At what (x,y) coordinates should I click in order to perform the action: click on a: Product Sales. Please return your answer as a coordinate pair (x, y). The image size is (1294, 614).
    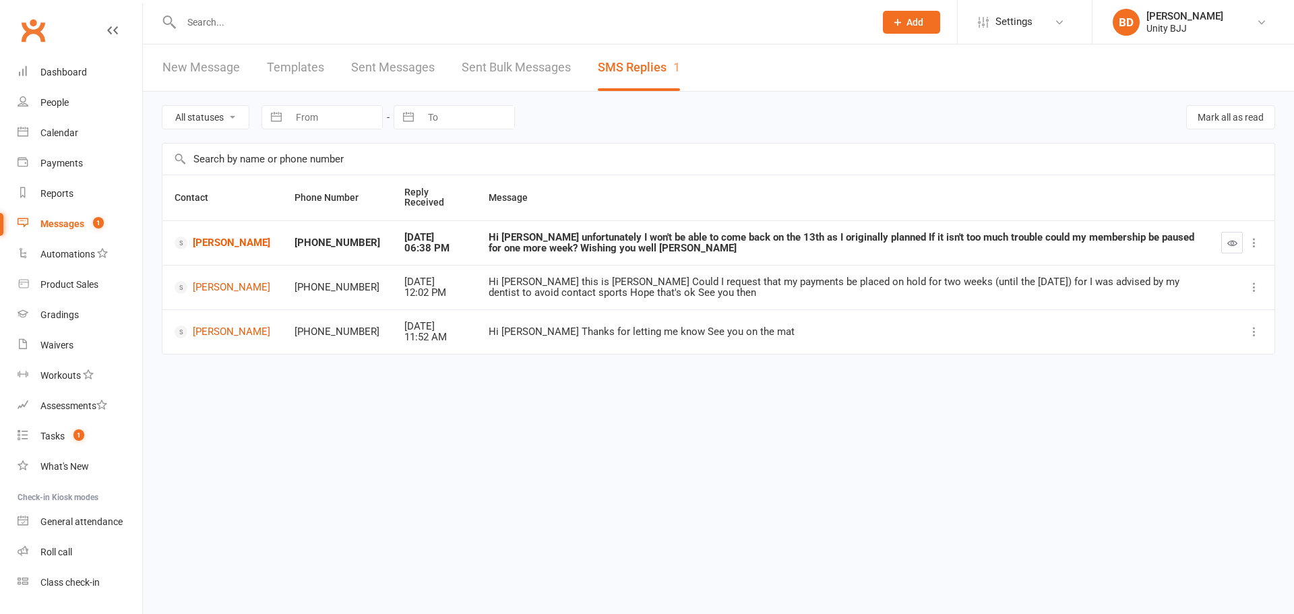
    Looking at the image, I should click on (80, 284).